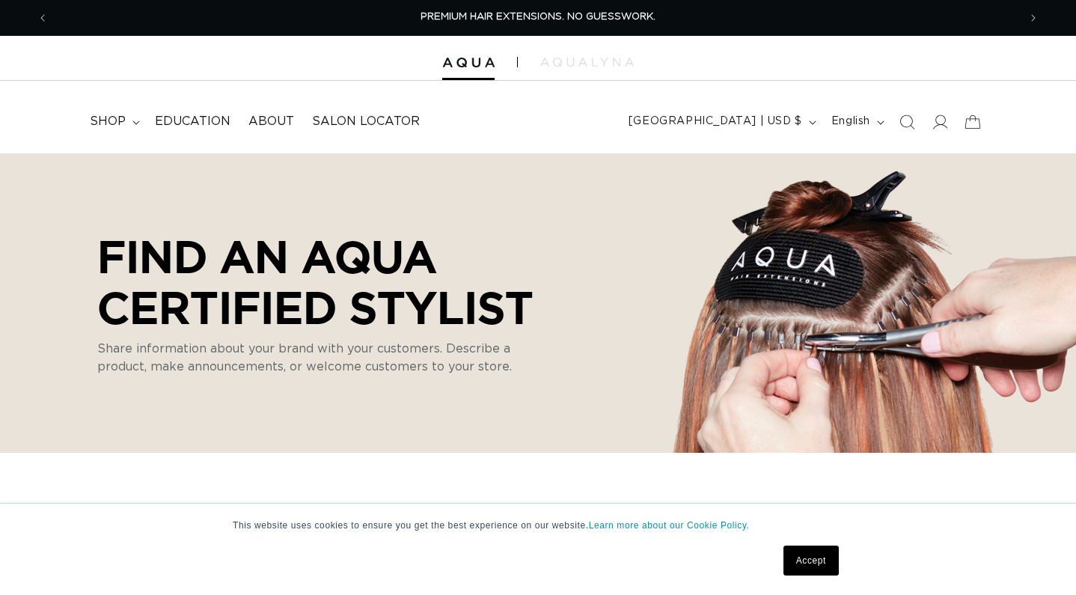  I want to click on p: Share information about your brand with your customers. Describe a product, make announcements, o..., so click(314, 358).